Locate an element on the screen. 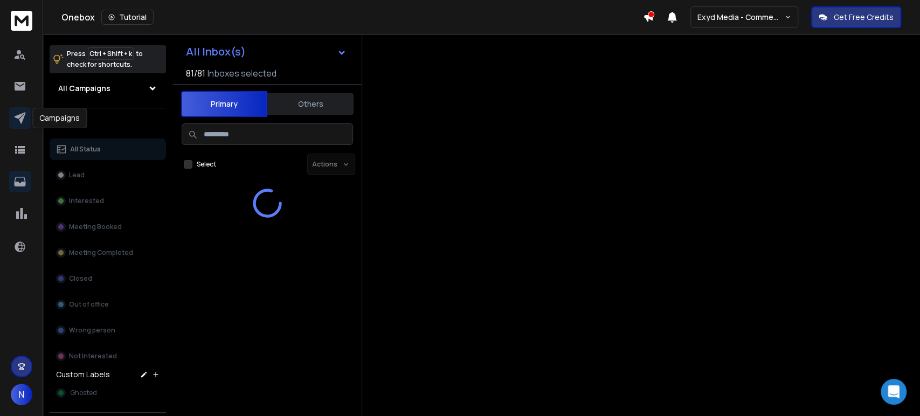  h3: Inboxes selected is located at coordinates (242, 73).